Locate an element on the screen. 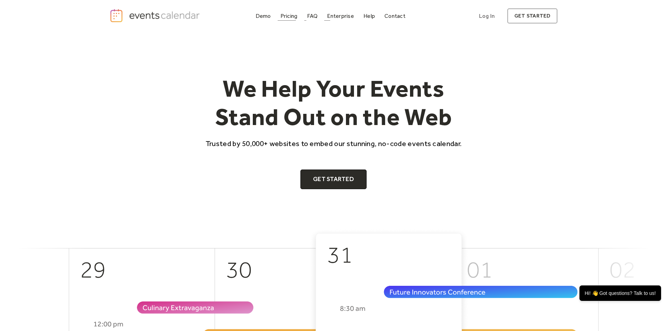 The height and width of the screenshot is (331, 667). div: Demo is located at coordinates (263, 16).